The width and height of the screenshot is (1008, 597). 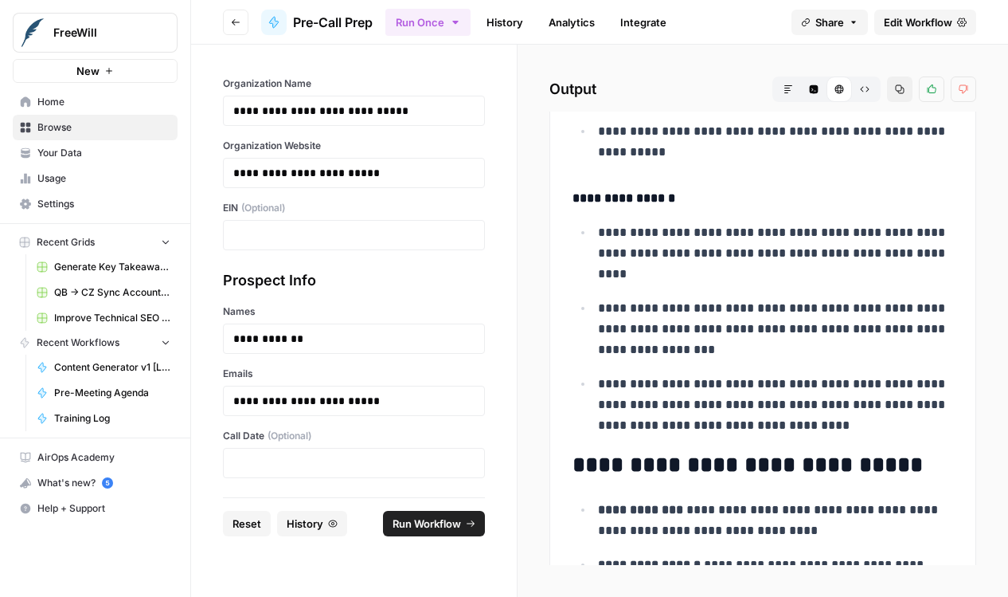 I want to click on div: Prospect Info, so click(x=354, y=280).